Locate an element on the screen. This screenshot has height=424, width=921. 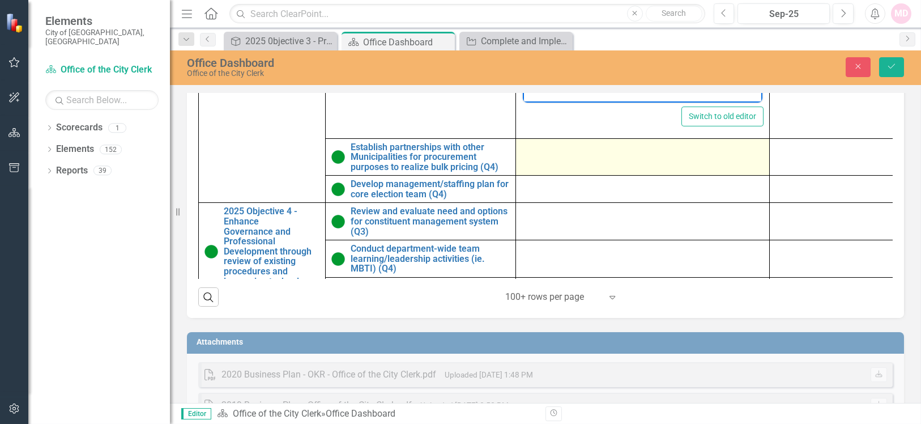
div: 152 is located at coordinates (111, 149).